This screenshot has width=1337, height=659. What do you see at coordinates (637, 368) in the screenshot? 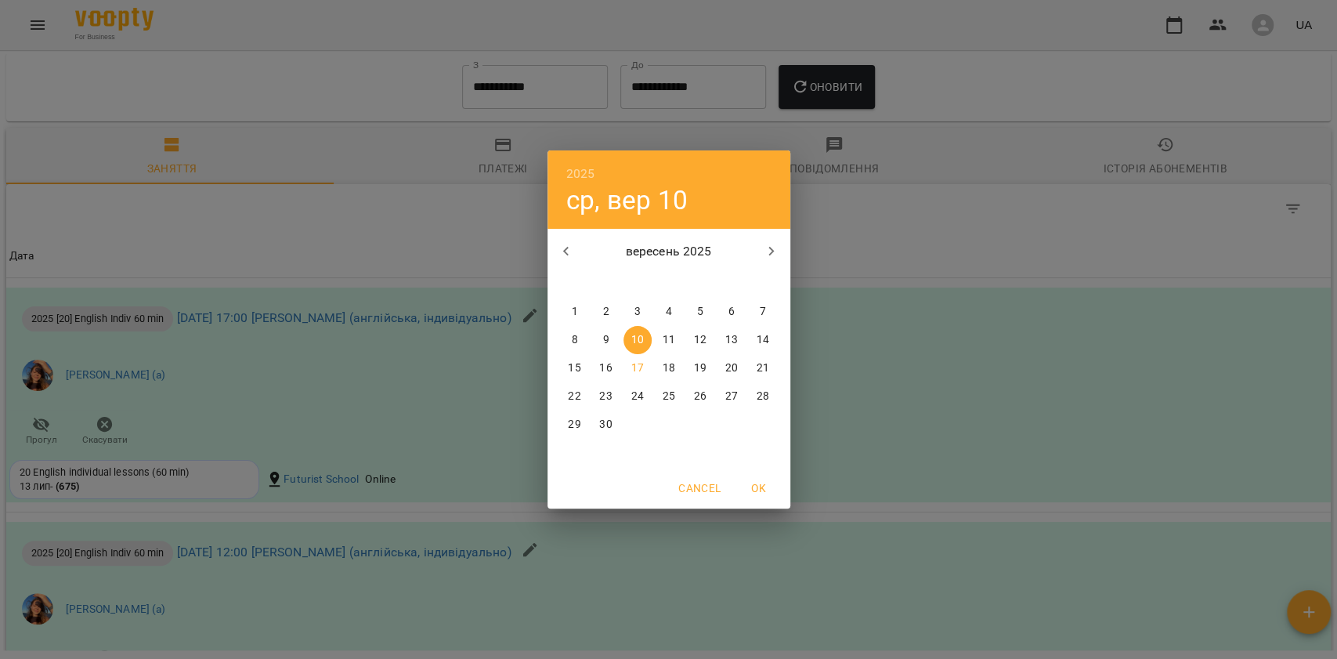
I see `p: 17` at bounding box center [637, 368].